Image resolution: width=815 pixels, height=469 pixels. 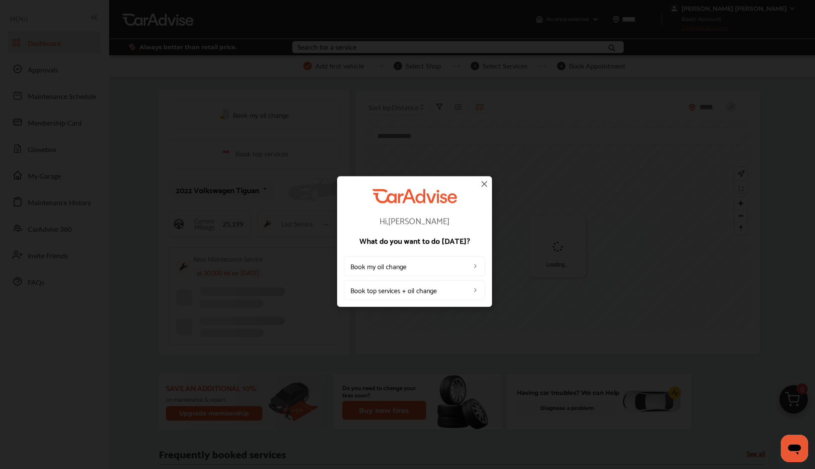 What do you see at coordinates (415, 266) in the screenshot?
I see `a: Book my oil change` at bounding box center [415, 266].